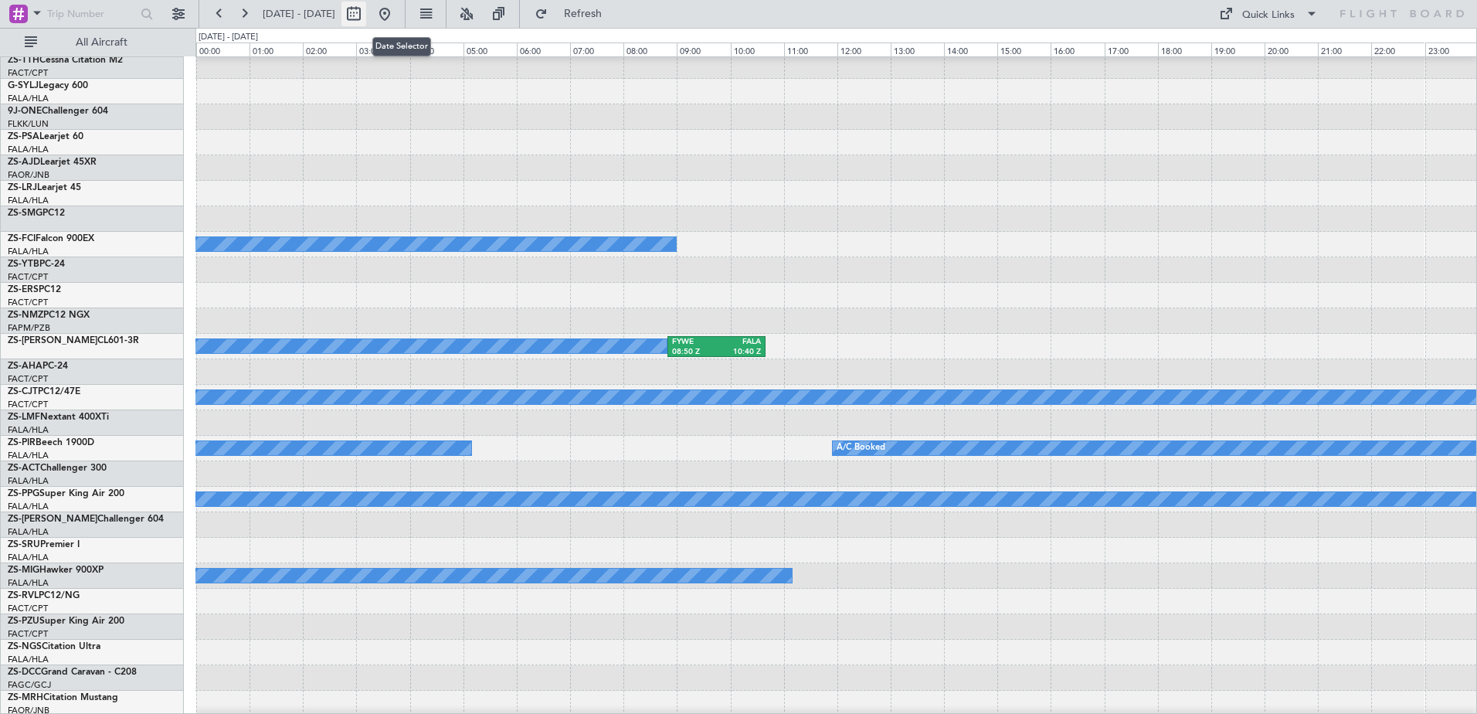 This screenshot has height=714, width=1477. What do you see at coordinates (22, 239) in the screenshot?
I see `span: ZS-FCI` at bounding box center [22, 239].